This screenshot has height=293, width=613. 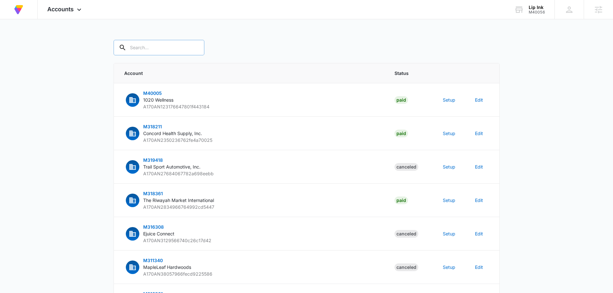 What do you see at coordinates (172, 133) in the screenshot?
I see `span: Concord Health Supply, Inc.` at bounding box center [172, 133].